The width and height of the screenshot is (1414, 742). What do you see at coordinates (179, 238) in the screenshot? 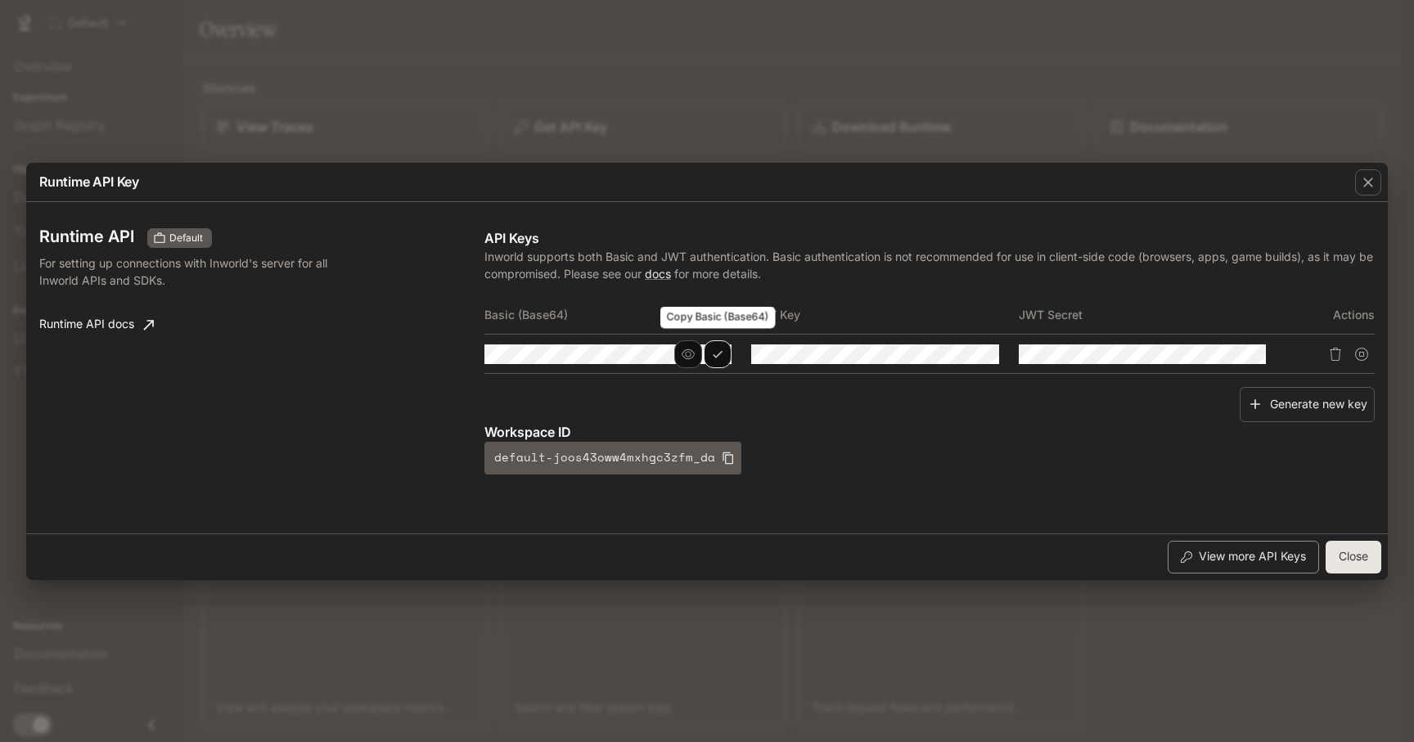
I see `div: These keys will apply to your current workspace only` at bounding box center [179, 238].